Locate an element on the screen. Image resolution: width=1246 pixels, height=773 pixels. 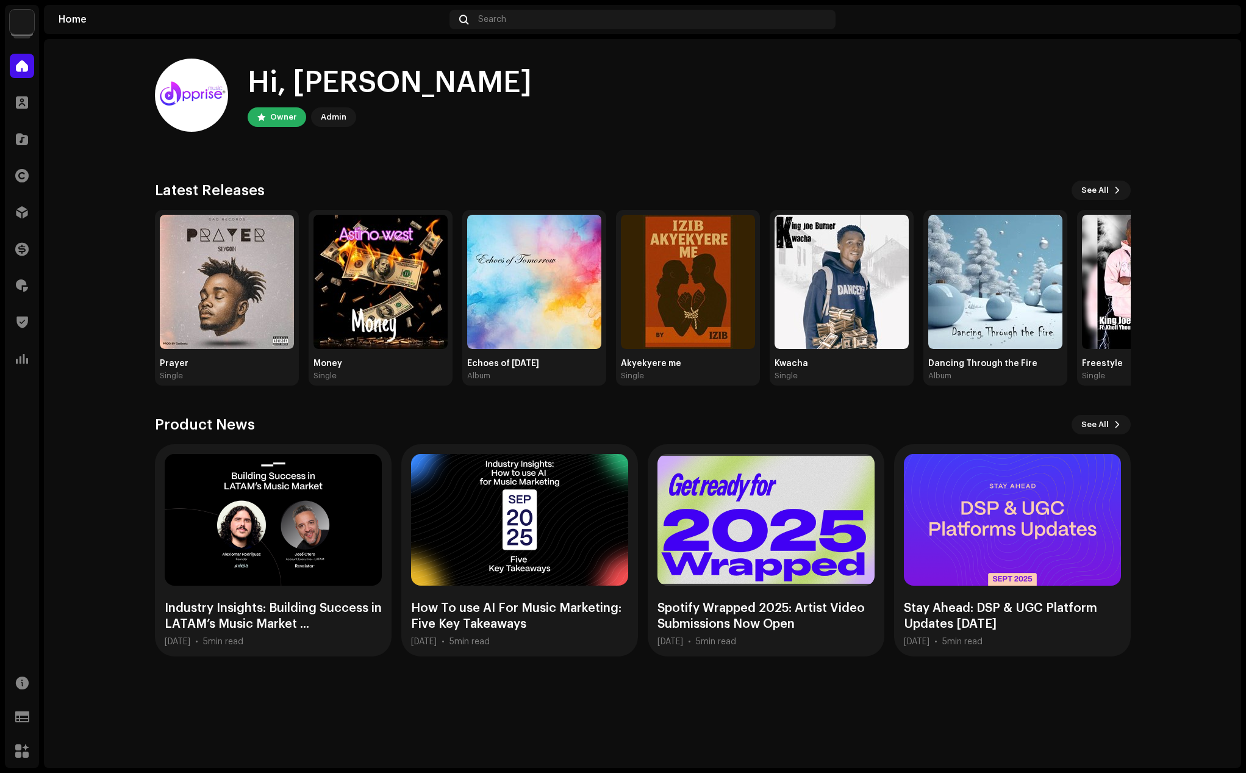
div: Admin is located at coordinates (334, 117).